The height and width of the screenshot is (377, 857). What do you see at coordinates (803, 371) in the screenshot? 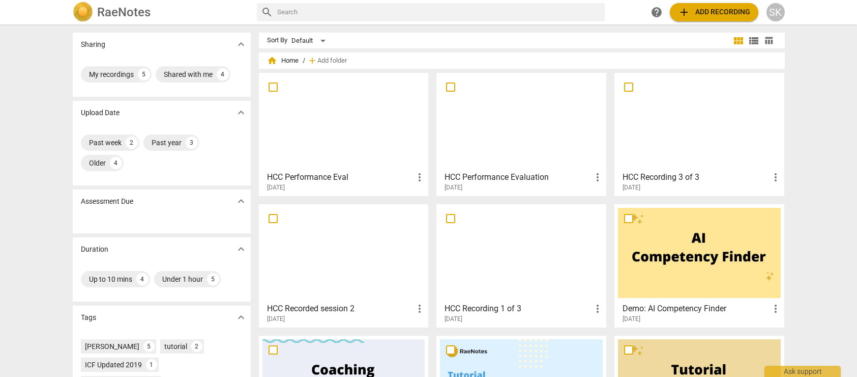
I see `div: Ask support` at bounding box center [803, 371].